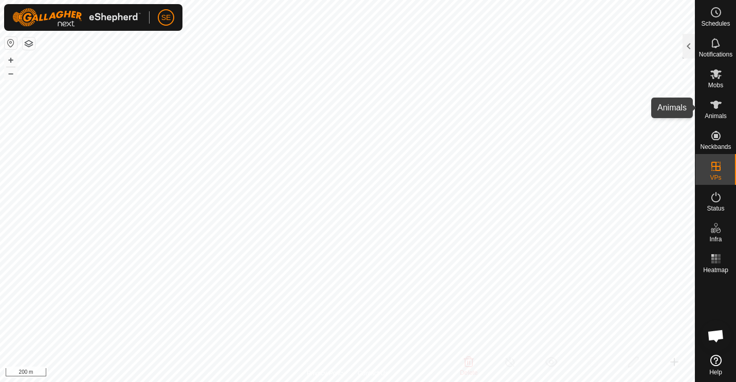  I want to click on span: Status, so click(716, 209).